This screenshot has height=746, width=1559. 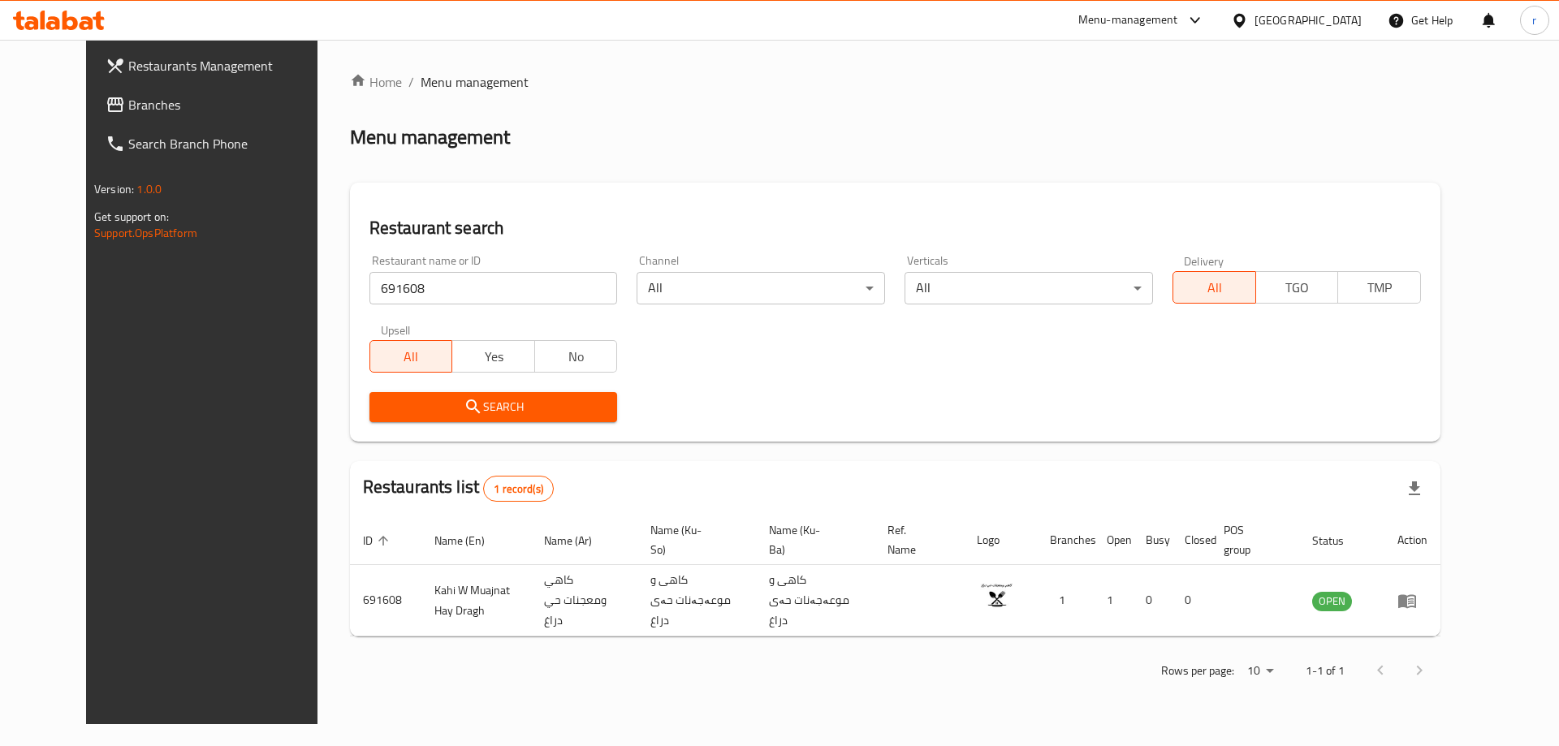 What do you see at coordinates (376, 82) in the screenshot?
I see `a: Home` at bounding box center [376, 82].